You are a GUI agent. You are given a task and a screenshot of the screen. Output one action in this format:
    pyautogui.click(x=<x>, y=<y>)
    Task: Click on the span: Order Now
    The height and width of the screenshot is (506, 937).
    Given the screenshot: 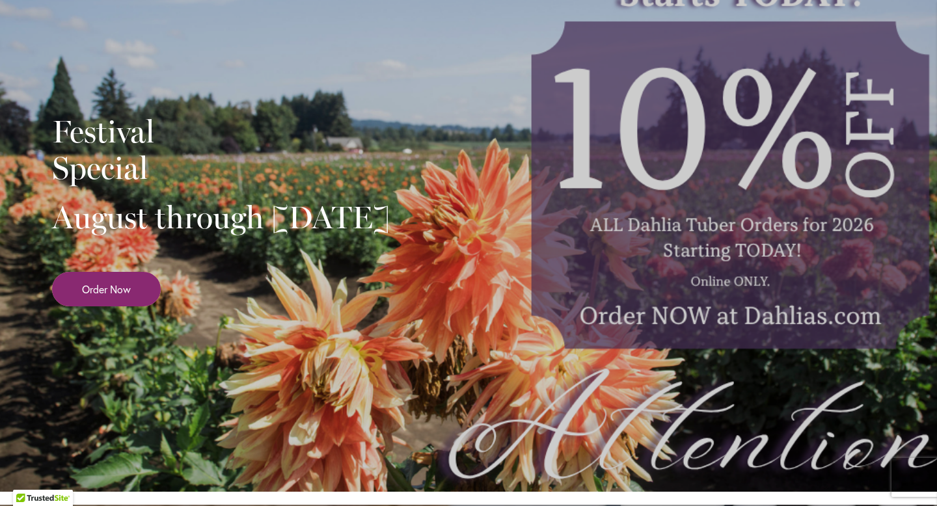 What is the action you would take?
    pyautogui.click(x=106, y=289)
    